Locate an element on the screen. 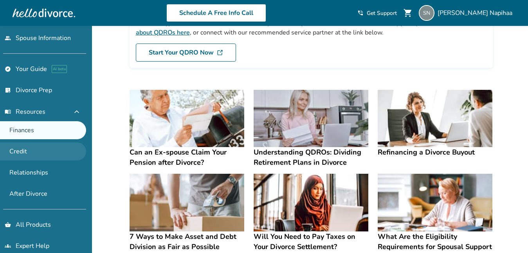  a: Will You Need to Pay Taxes on Your Divorce Settlement?Will You Need to Pay Taxes on Your Divorce ... is located at coordinates (311, 212).